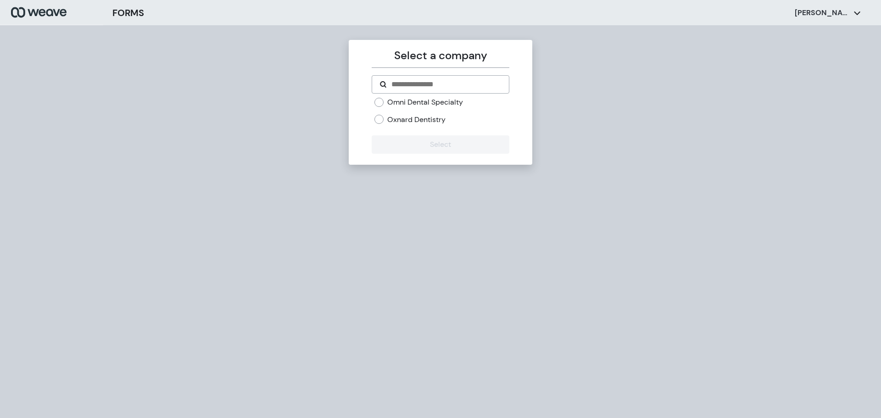 The width and height of the screenshot is (881, 418). What do you see at coordinates (128, 13) in the screenshot?
I see `h3: FORMS` at bounding box center [128, 13].